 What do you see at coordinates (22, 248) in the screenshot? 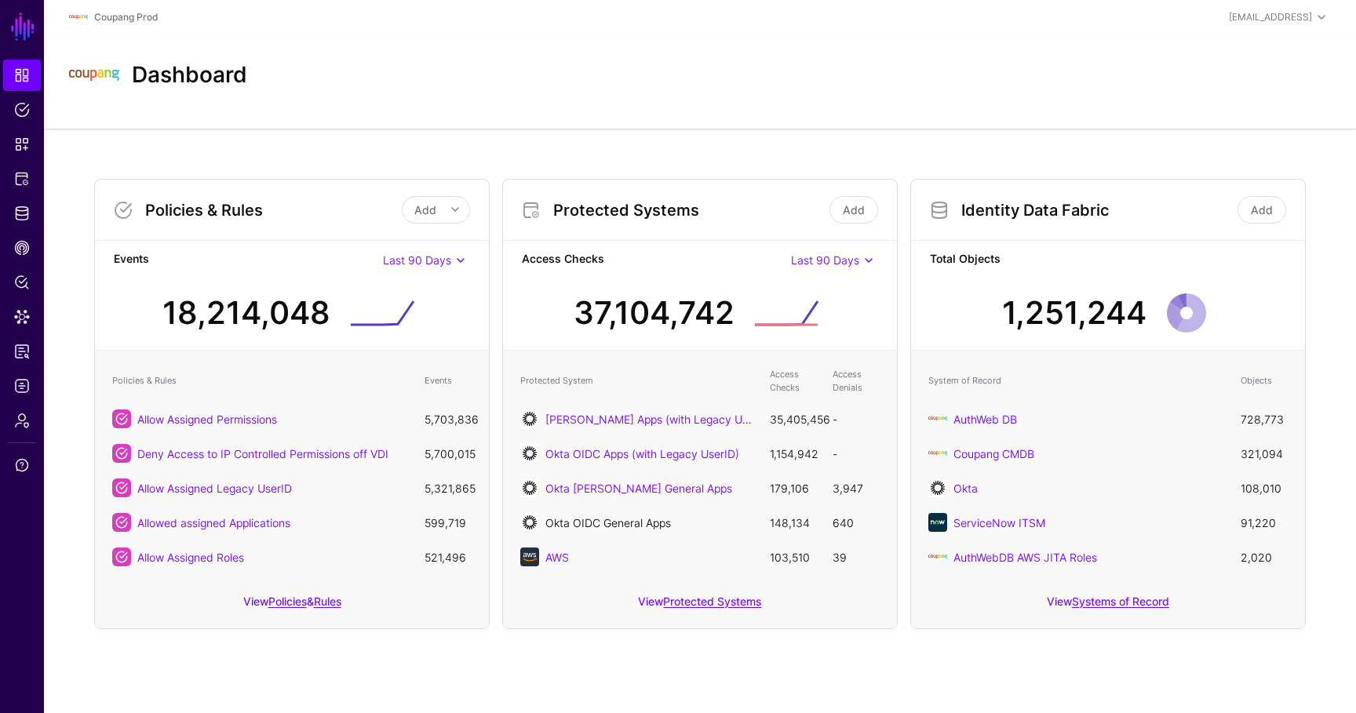
I see `a: CAEP Hub` at bounding box center [22, 248].